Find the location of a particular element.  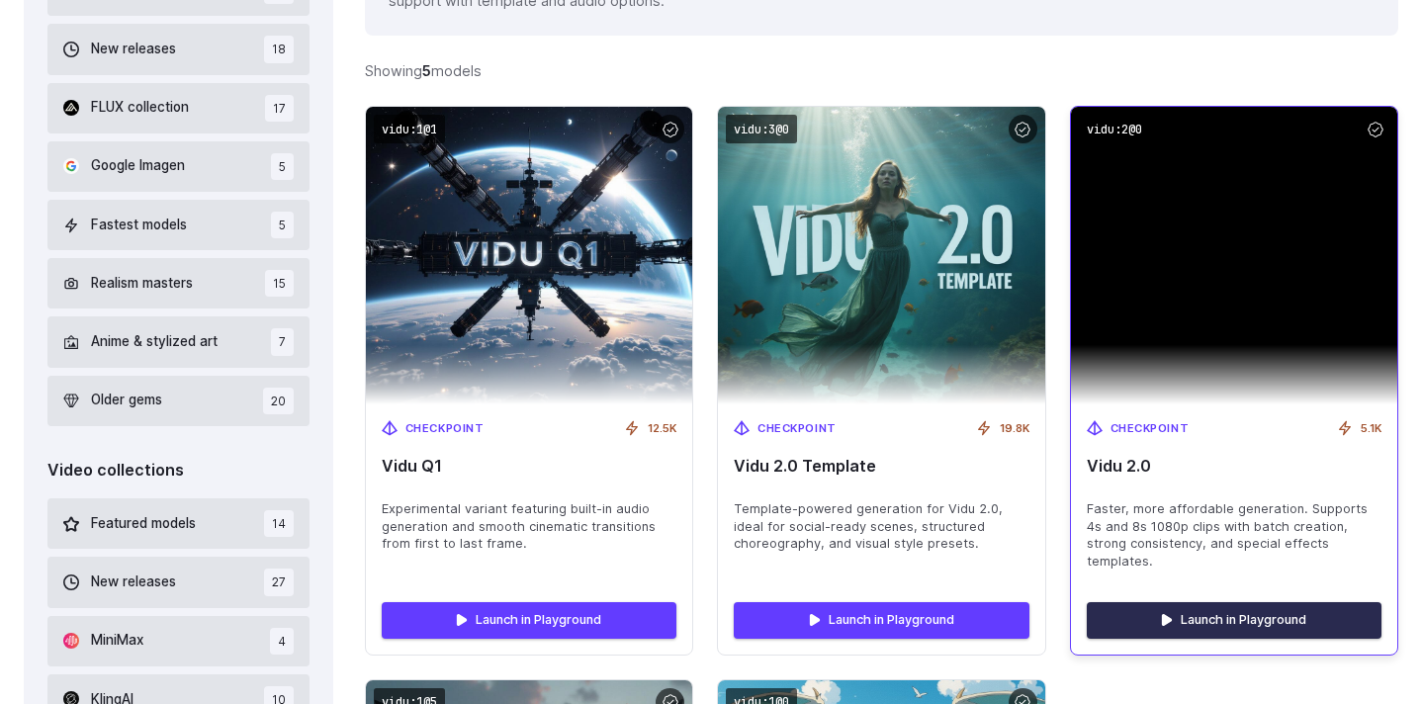

span: Fastest models is located at coordinates (138, 226).